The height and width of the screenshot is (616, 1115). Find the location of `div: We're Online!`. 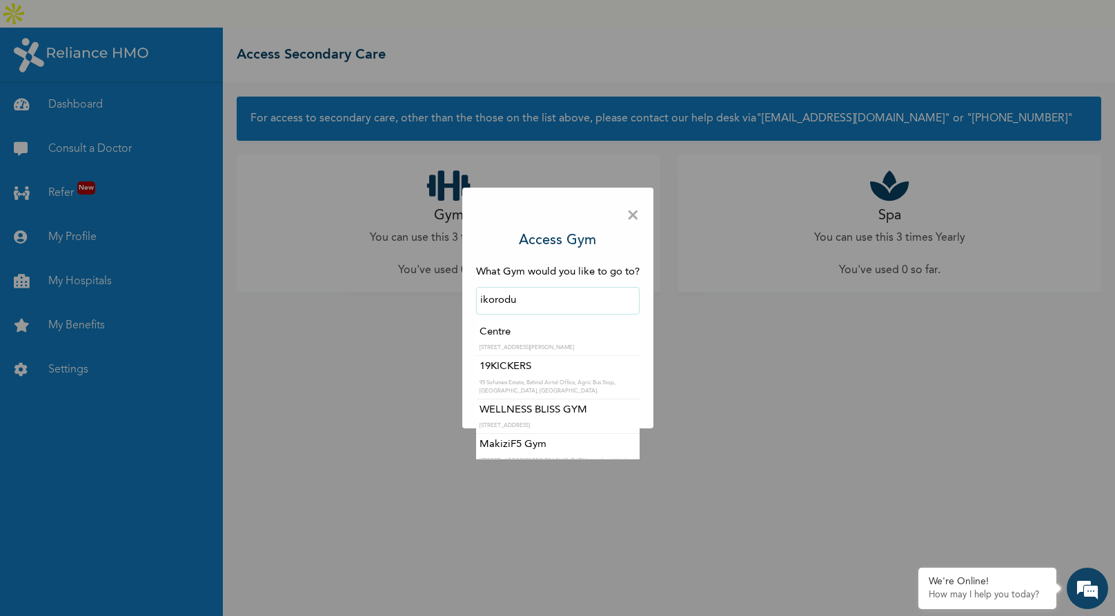

div: We're Online! is located at coordinates (988, 582).